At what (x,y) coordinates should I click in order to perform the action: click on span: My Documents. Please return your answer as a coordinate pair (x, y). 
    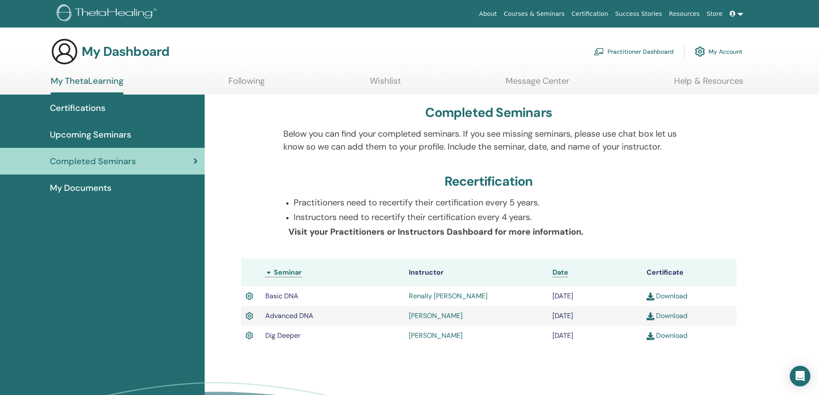
    Looking at the image, I should click on (80, 188).